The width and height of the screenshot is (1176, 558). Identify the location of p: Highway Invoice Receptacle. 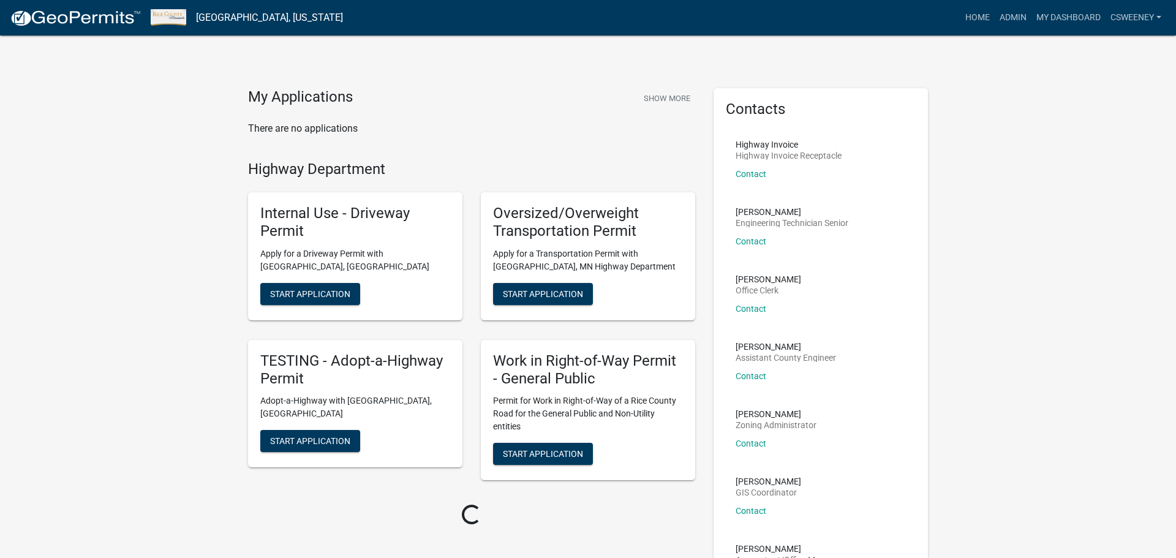
(788, 156).